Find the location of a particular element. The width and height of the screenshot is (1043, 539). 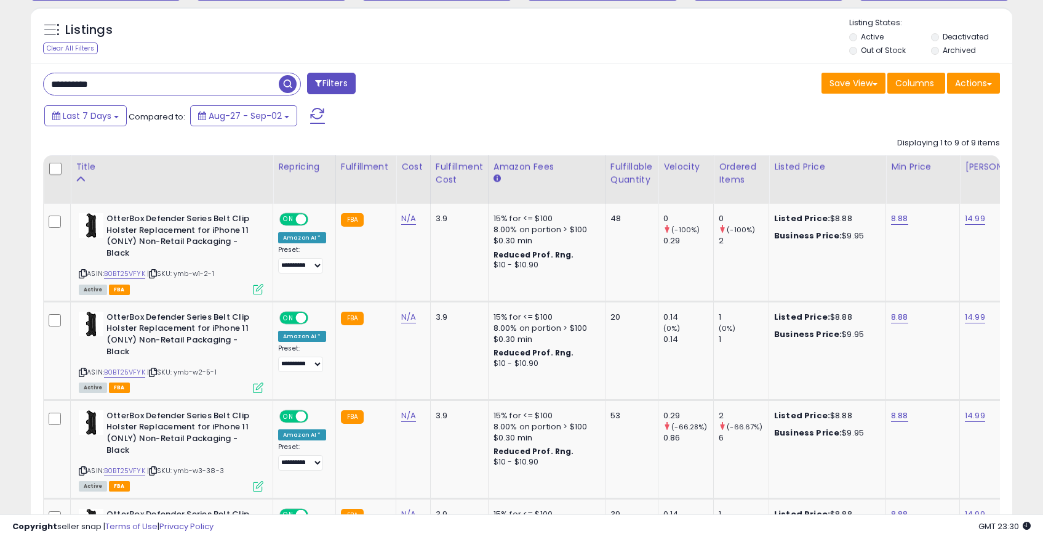

div: Preset: is located at coordinates (302, 259).